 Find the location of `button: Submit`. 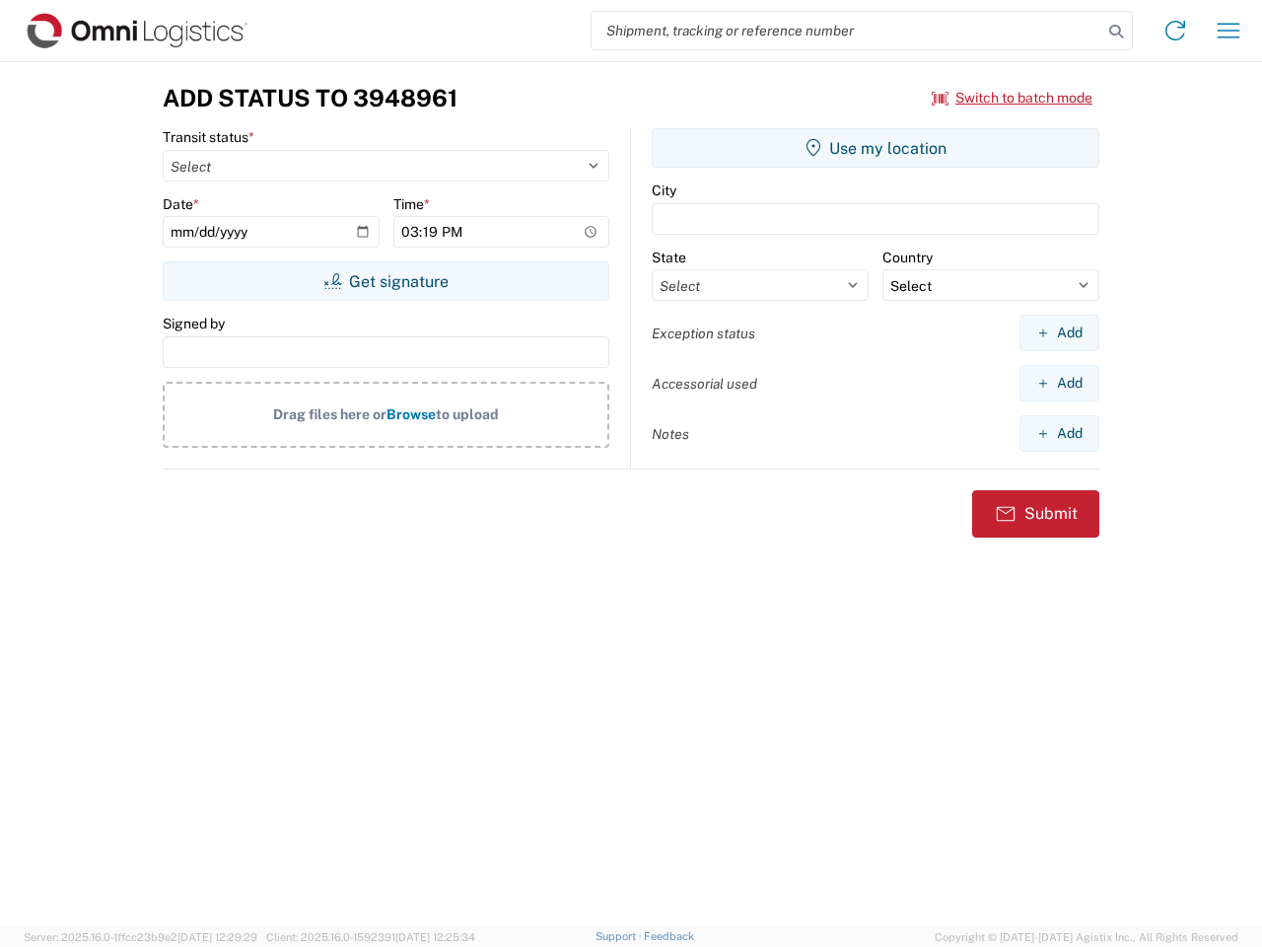

button: Submit is located at coordinates (1035, 514).